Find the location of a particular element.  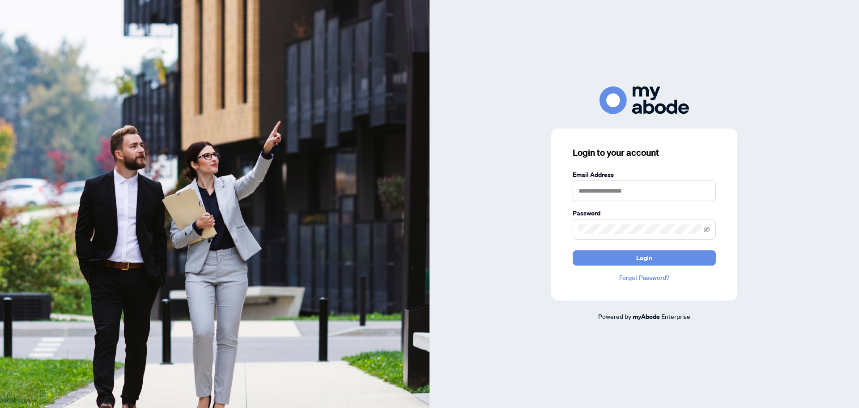

h3: Login to your account is located at coordinates (644, 153).